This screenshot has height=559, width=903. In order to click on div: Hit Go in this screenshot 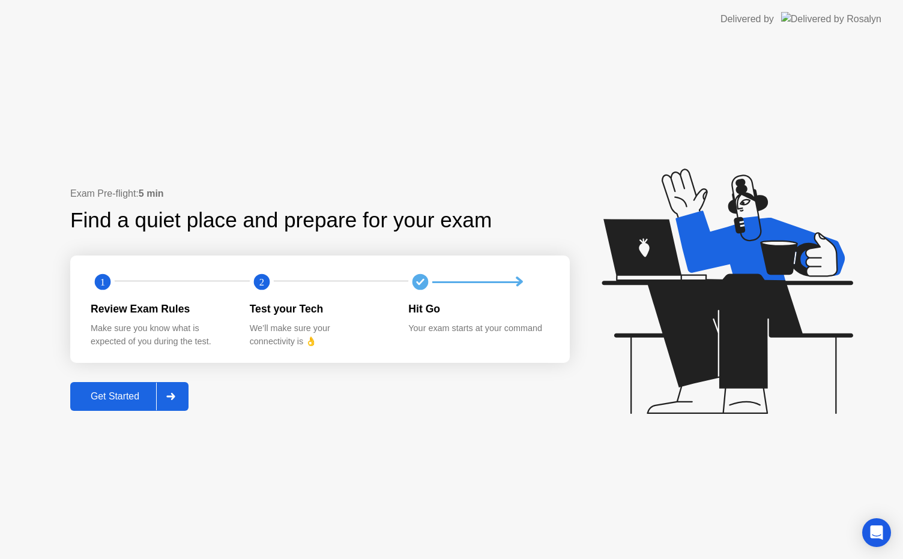, I will do `click(478, 309)`.